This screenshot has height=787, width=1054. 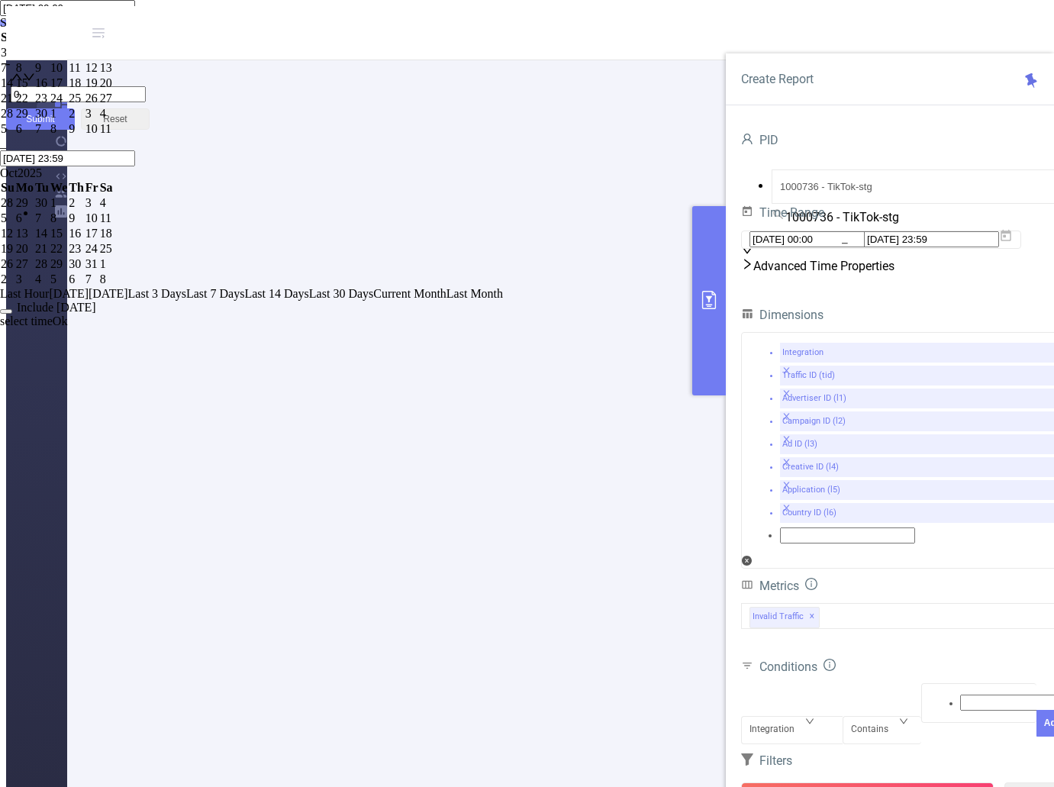 I want to click on td: September 10, 2025, so click(x=59, y=68).